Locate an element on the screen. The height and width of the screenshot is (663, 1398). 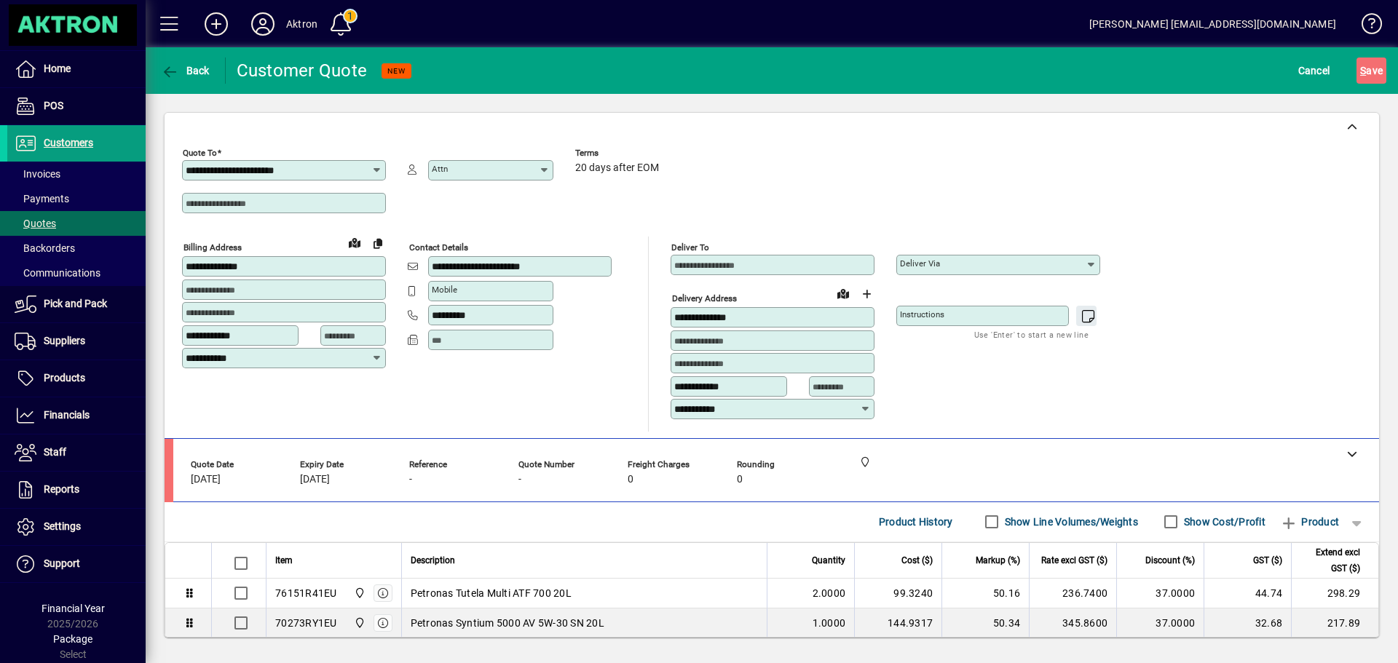
span: POS is located at coordinates (53, 106).